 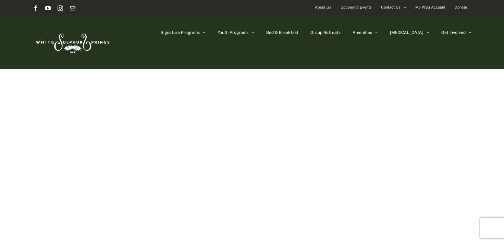 What do you see at coordinates (365, 33) in the screenshot?
I see `a: Amenities` at bounding box center [365, 33].